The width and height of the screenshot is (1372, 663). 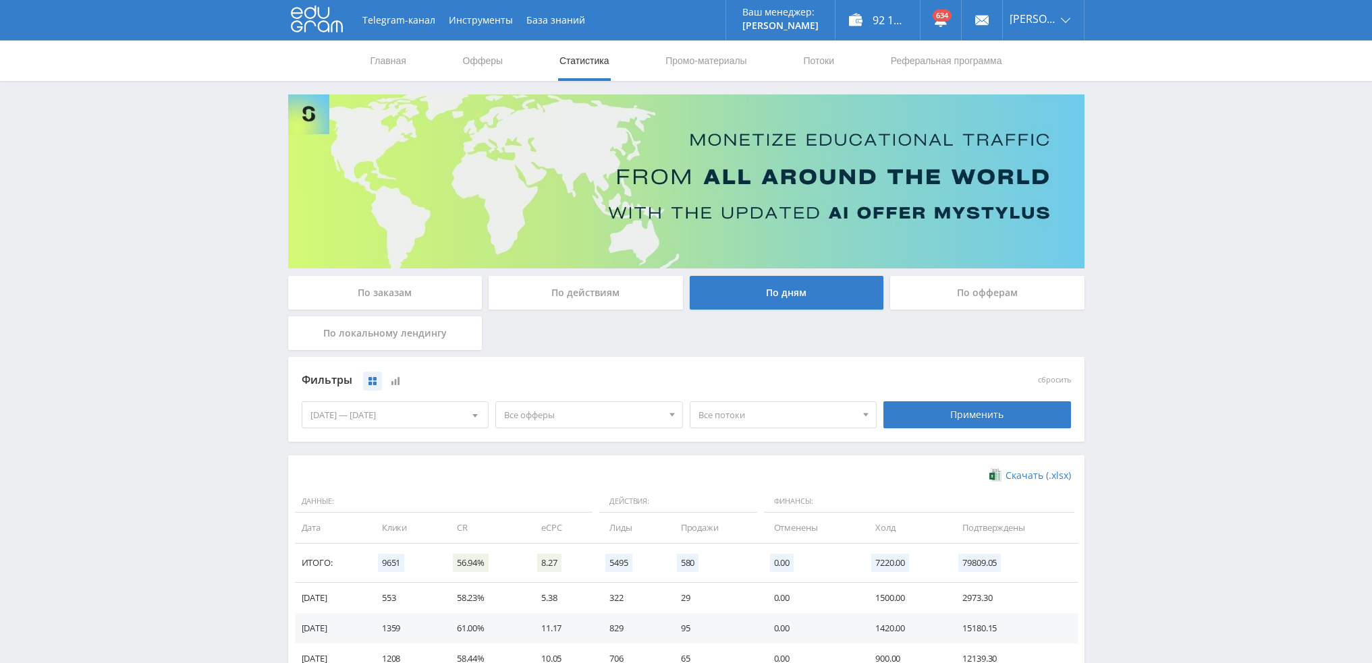 What do you see at coordinates (470, 563) in the screenshot?
I see `span: 56.94%` at bounding box center [470, 563].